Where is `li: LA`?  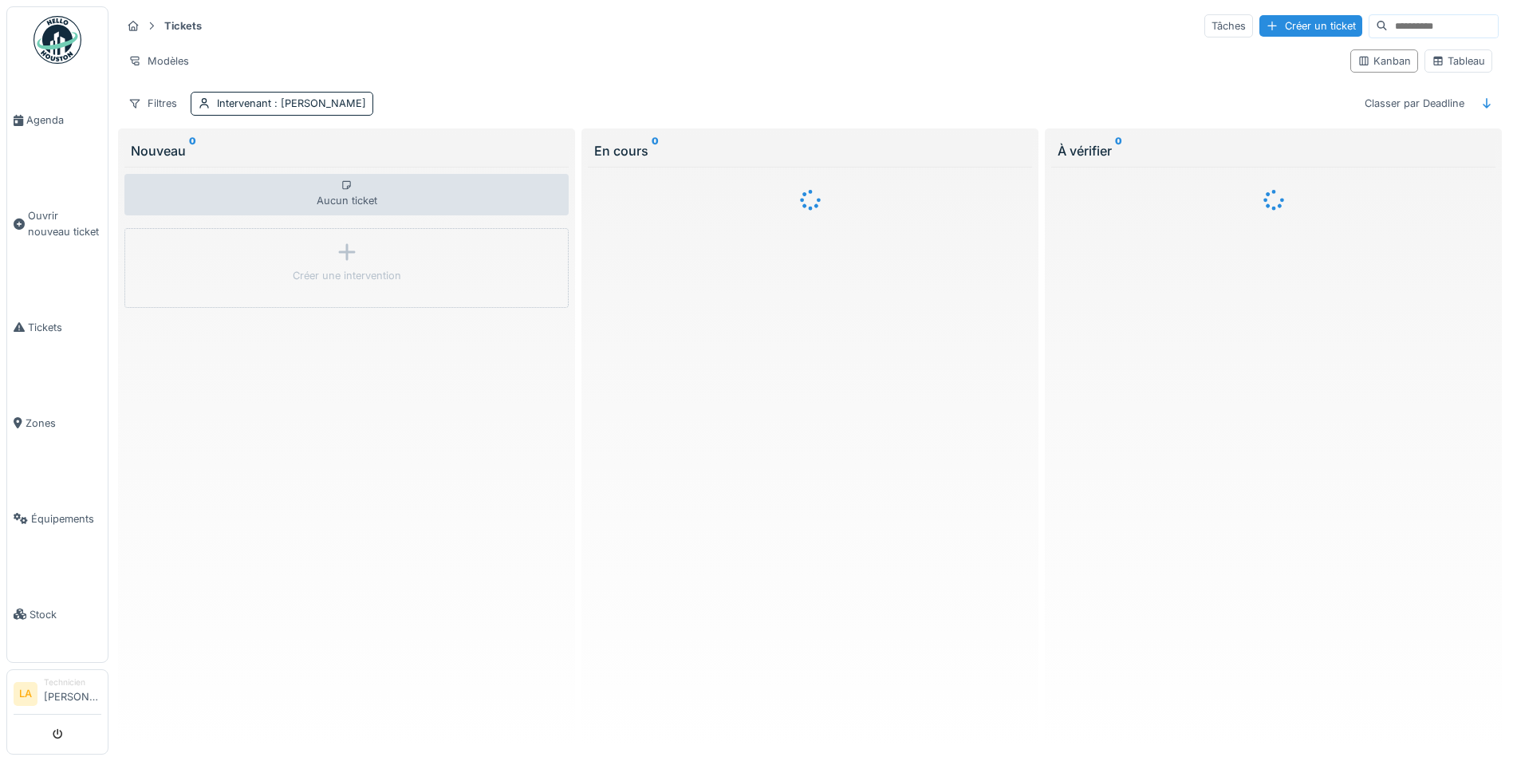 li: LA is located at coordinates (26, 694).